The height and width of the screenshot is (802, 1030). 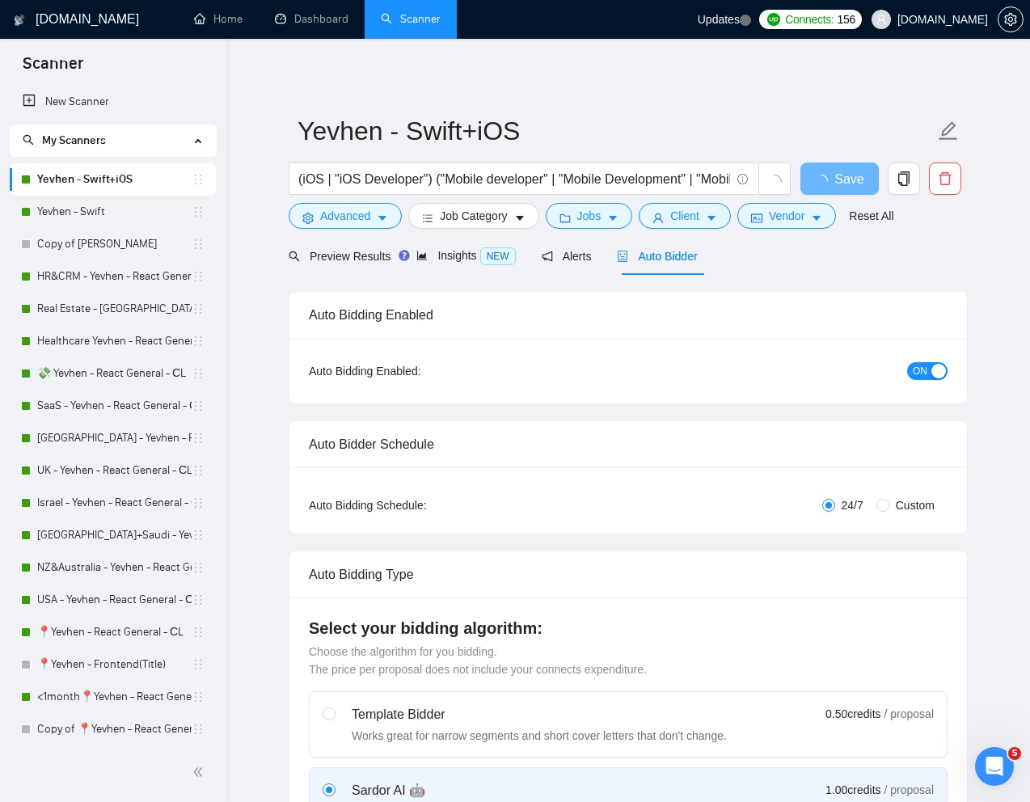 I want to click on span: Insights, so click(x=466, y=255).